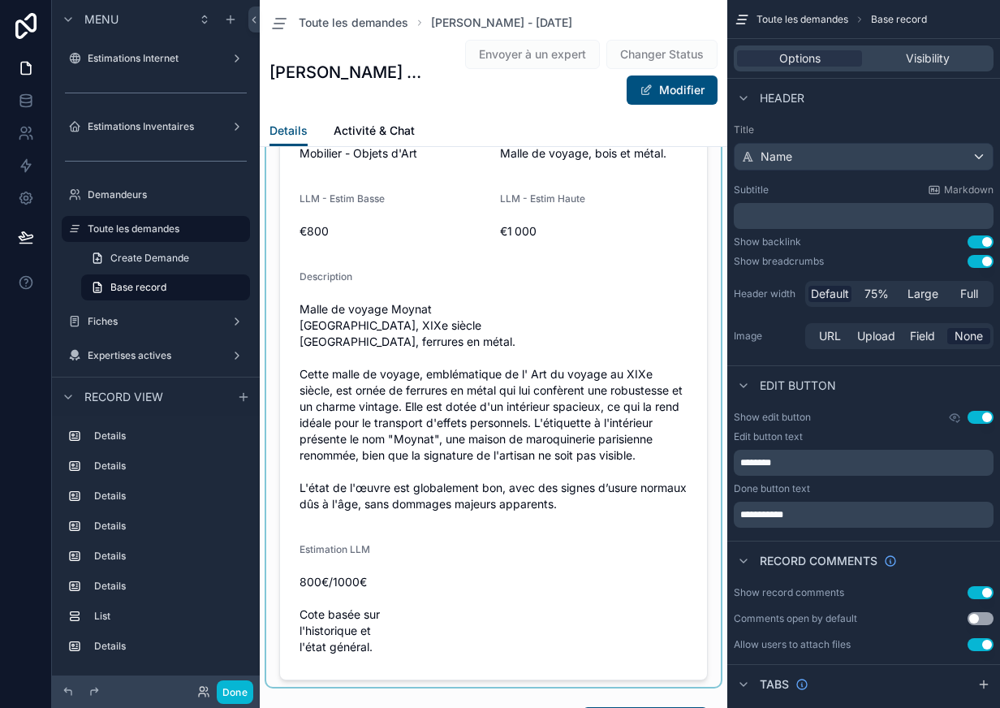  I want to click on label: Fiches, so click(156, 322).